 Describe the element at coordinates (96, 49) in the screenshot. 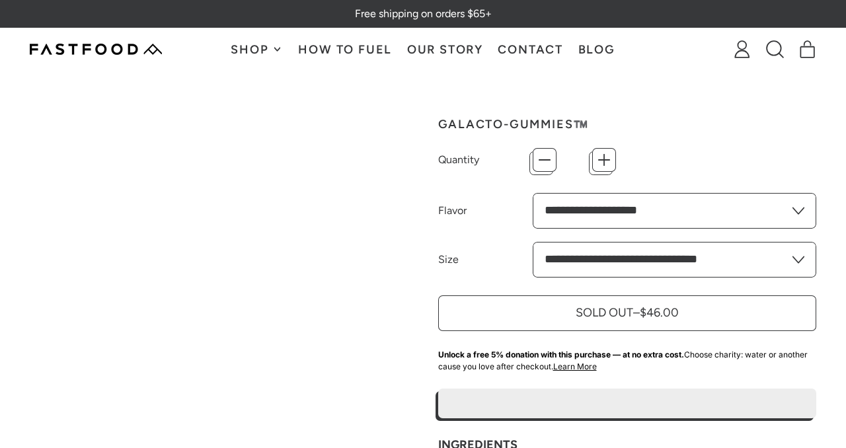

I see `a: Fastfood` at that location.